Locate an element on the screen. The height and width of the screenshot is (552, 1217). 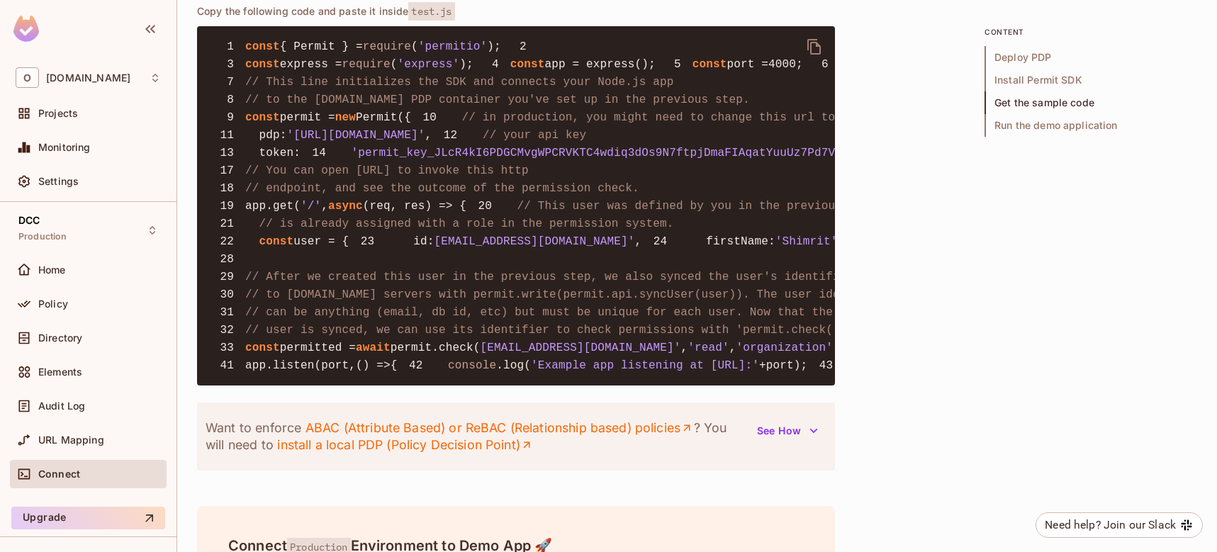
span: 19 is located at coordinates (227, 206).